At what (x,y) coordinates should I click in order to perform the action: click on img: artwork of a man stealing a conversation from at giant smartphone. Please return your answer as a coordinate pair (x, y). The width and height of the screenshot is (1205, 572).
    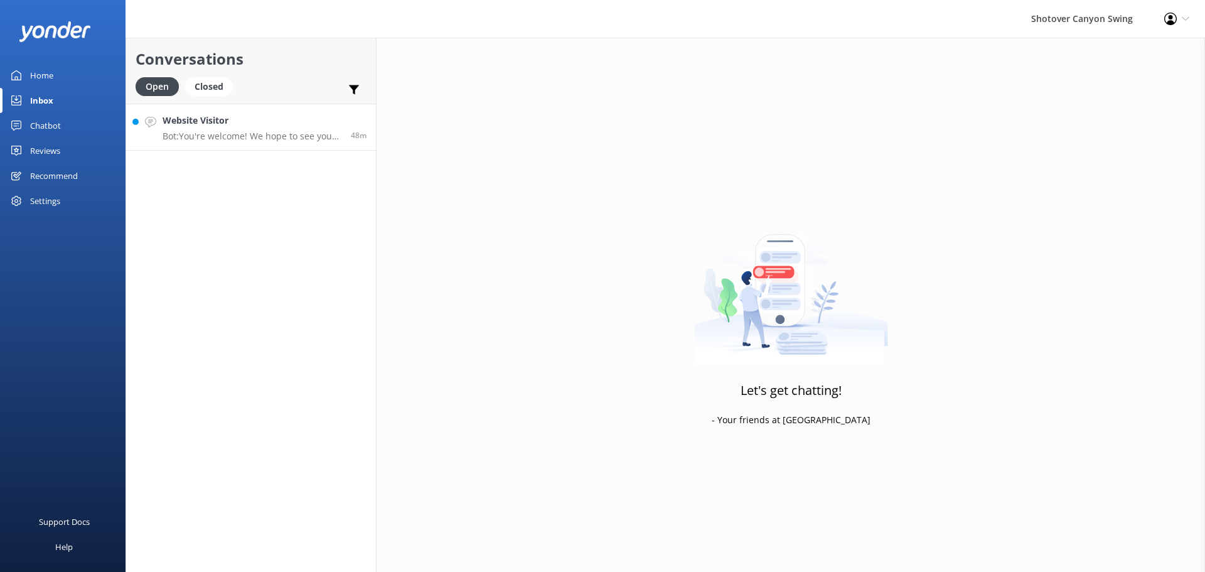
    Looking at the image, I should click on (790, 286).